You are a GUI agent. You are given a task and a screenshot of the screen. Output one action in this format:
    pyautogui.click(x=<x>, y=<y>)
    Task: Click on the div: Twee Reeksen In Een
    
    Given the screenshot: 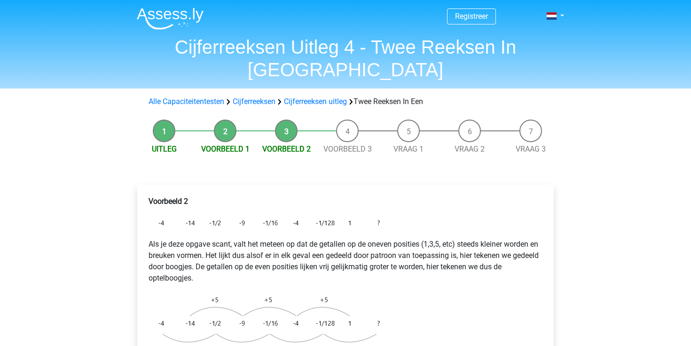 What is the action you would take?
    pyautogui.click(x=346, y=102)
    